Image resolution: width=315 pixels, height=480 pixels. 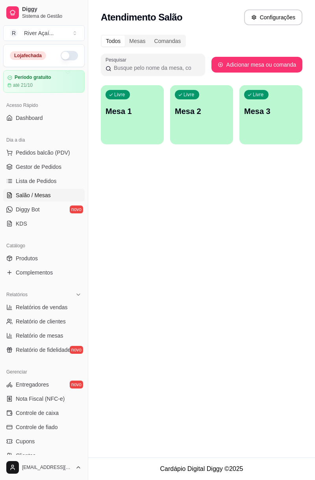 What do you see at coordinates (137, 41) in the screenshot?
I see `div: Mesas` at bounding box center [137, 41].